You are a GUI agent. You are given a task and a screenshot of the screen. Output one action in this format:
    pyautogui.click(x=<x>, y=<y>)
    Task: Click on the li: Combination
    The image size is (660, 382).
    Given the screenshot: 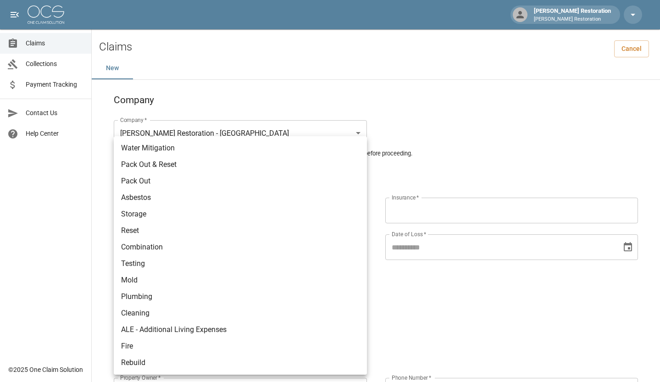 What is the action you would take?
    pyautogui.click(x=240, y=247)
    